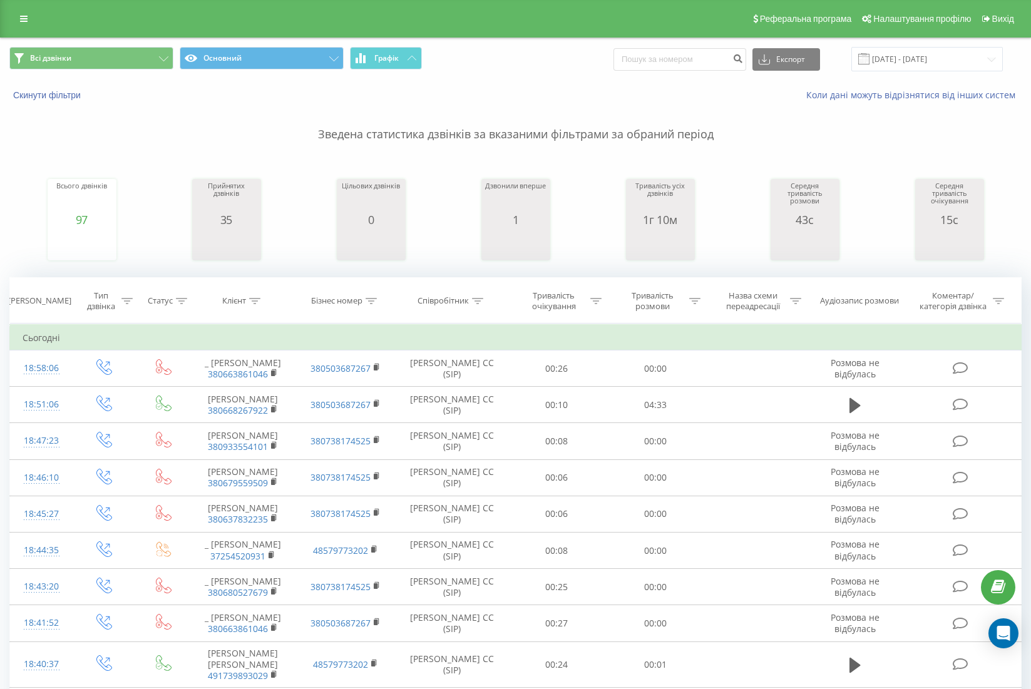 This screenshot has width=1031, height=689. I want to click on a: 491739893029, so click(238, 675).